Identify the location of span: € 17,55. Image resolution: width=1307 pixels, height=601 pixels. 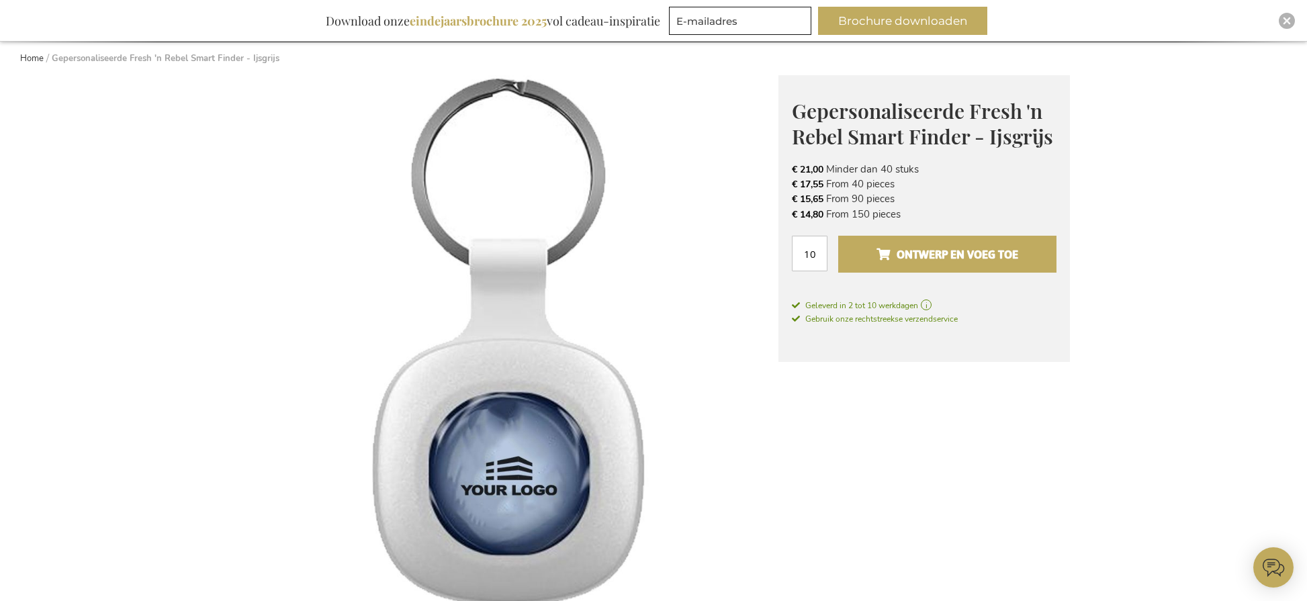
(807, 184).